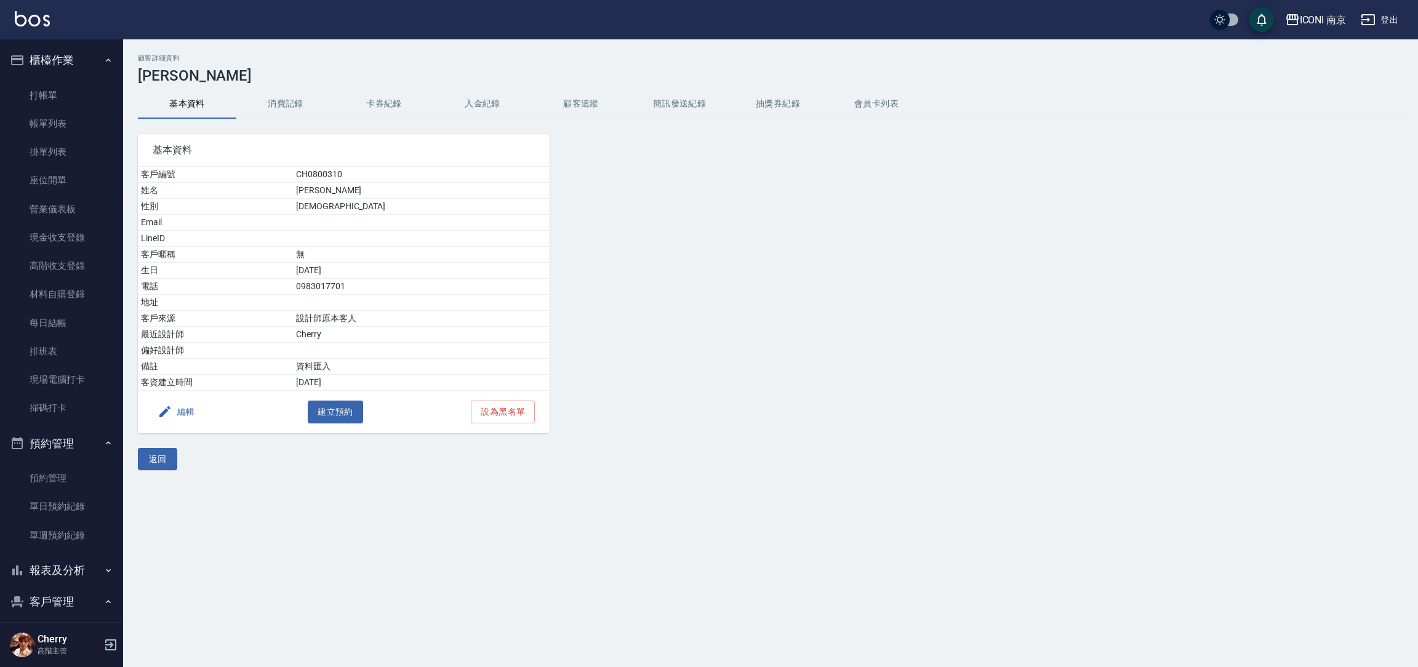  What do you see at coordinates (62, 266) in the screenshot?
I see `a: 高階收支登錄` at bounding box center [62, 266].